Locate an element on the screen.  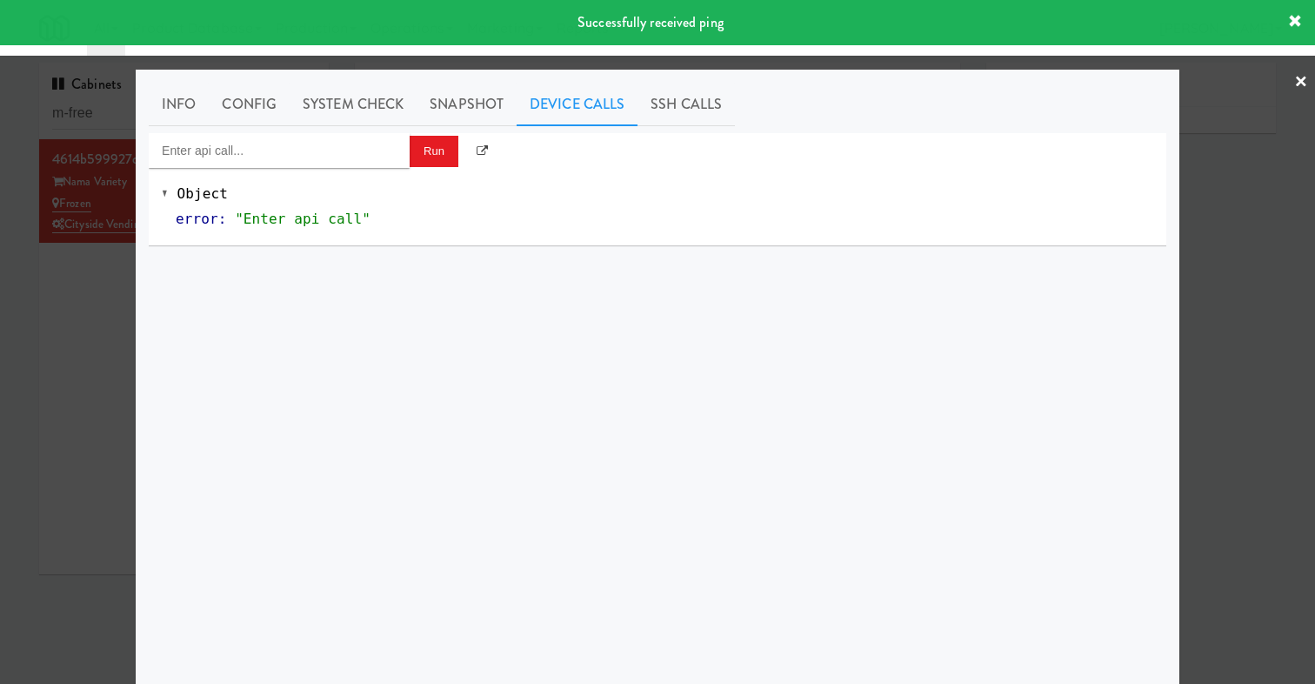
a: System Check is located at coordinates (353, 104).